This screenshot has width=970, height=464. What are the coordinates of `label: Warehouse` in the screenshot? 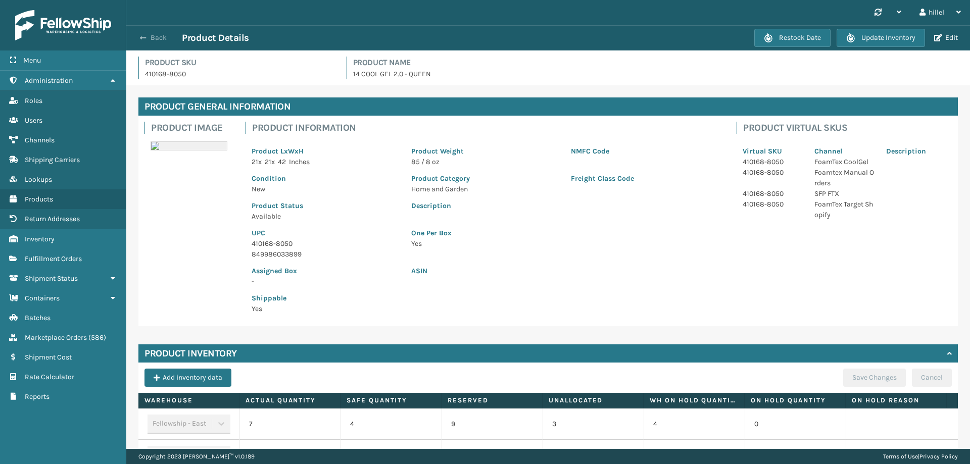 It's located at (188, 401).